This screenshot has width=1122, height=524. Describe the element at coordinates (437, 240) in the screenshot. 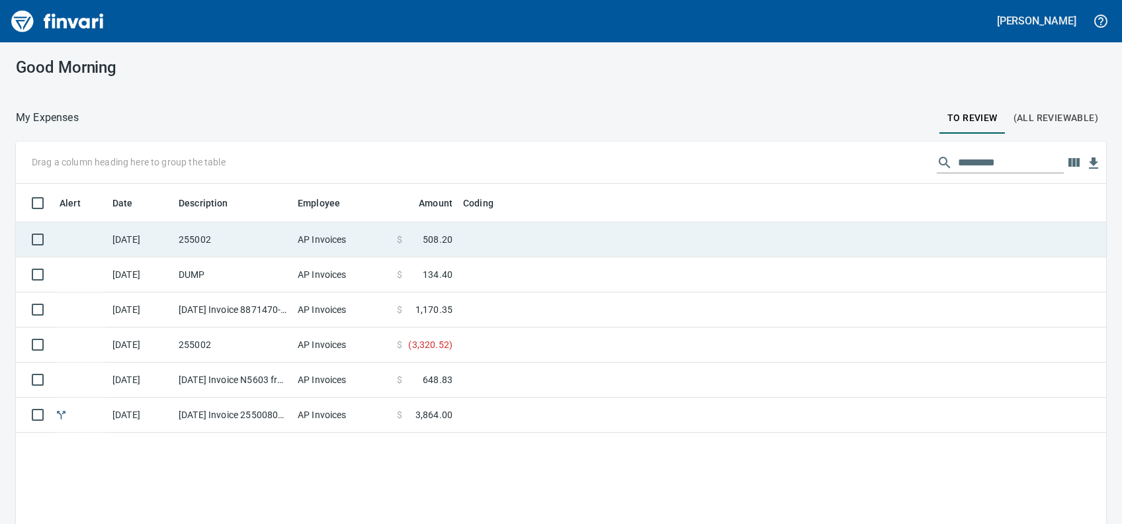

I see `span: 508.20` at that location.